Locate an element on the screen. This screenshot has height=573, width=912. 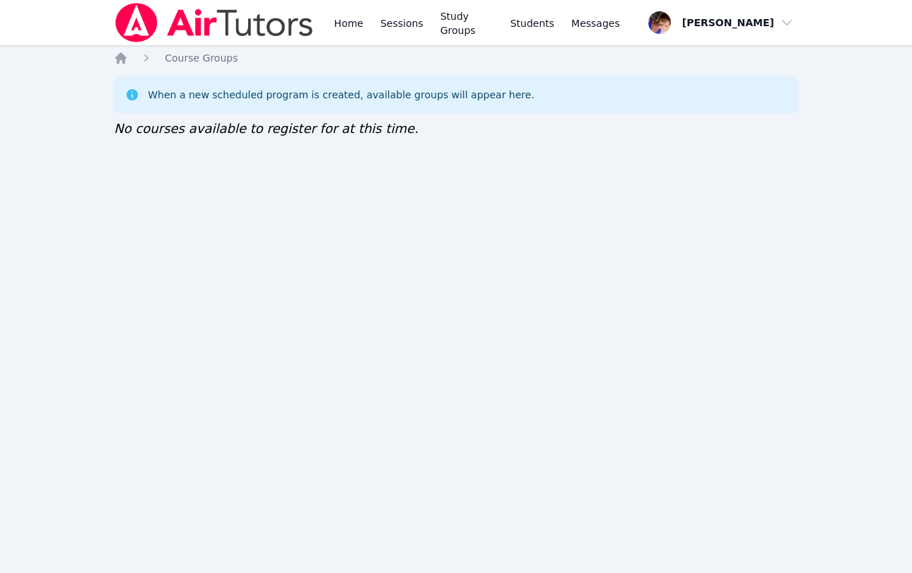
span: No courses available to register for at this time. is located at coordinates (266, 128).